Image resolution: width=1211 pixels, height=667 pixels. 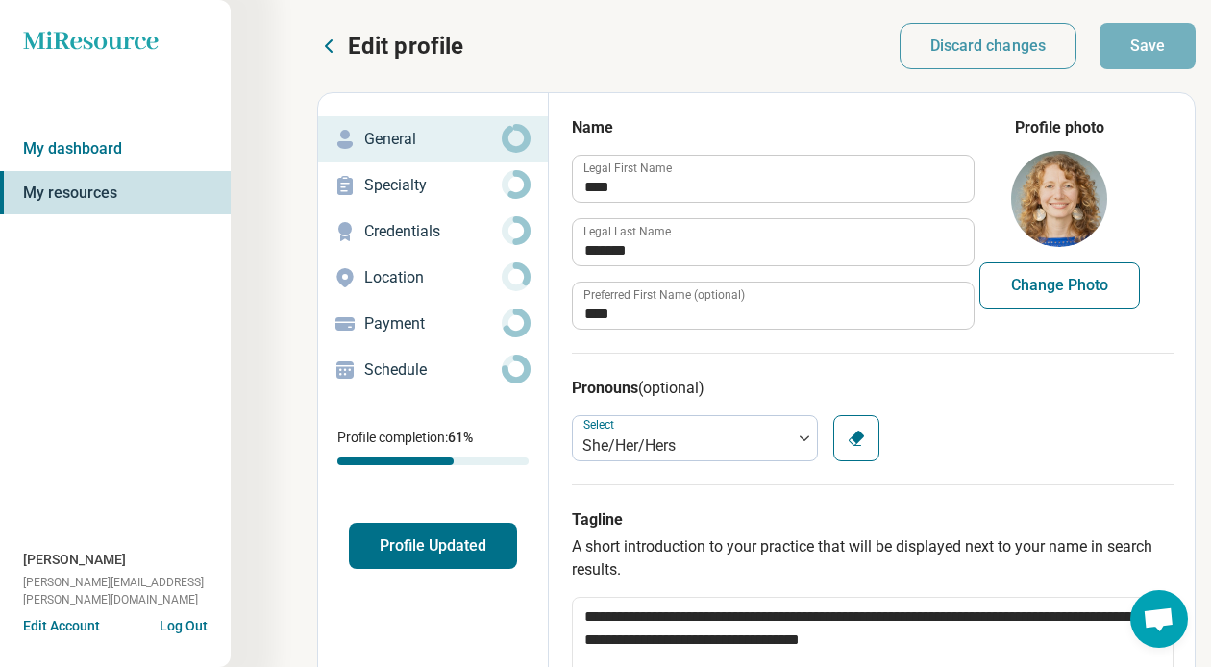 I want to click on span: (optional), so click(x=671, y=387).